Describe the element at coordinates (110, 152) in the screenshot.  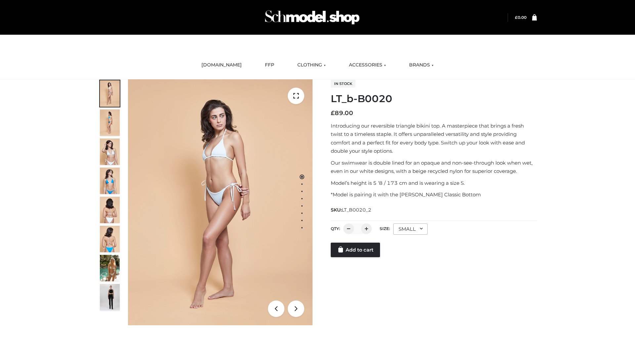
I see `img: ArielClassicBikiniTop_CloudNine_AzureSky_OW114ECO_3-scaled.jpg` at that location.